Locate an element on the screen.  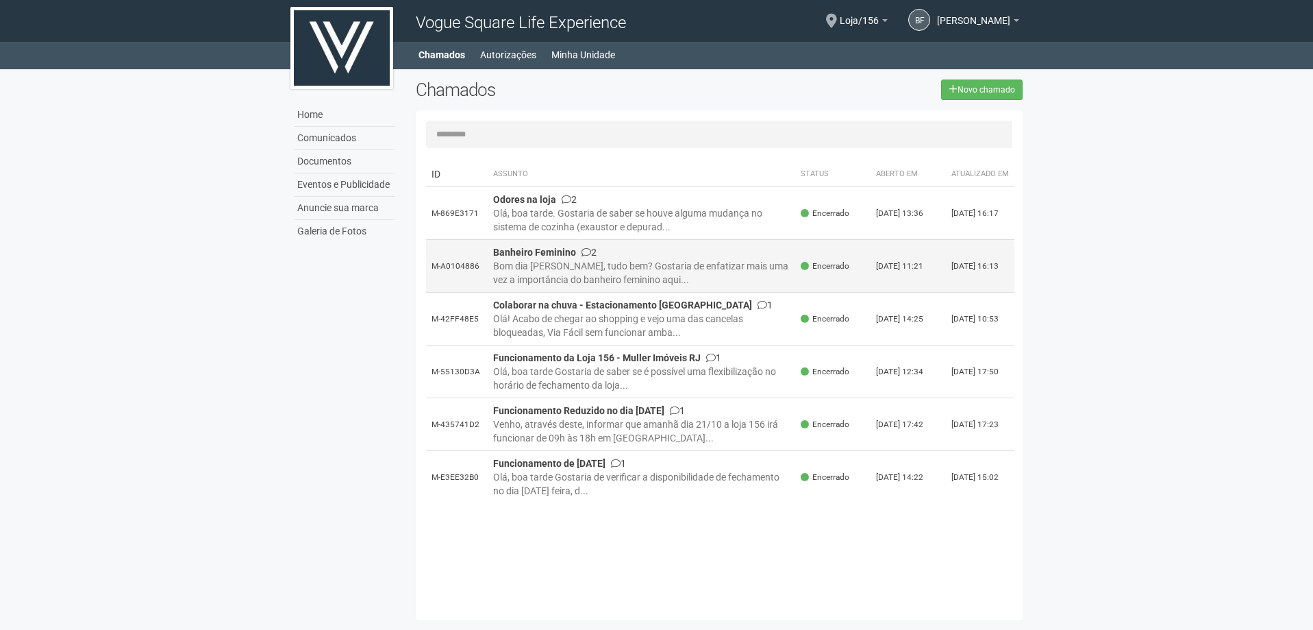
a: Minha Unidade is located at coordinates (583, 55).